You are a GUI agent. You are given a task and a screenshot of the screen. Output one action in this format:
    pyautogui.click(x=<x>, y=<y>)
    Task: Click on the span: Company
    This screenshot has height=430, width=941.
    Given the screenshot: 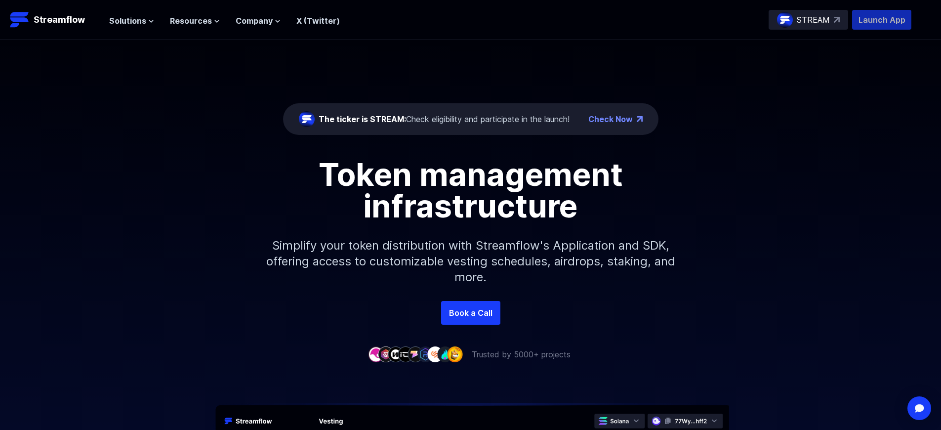 What is the action you would take?
    pyautogui.click(x=254, y=21)
    